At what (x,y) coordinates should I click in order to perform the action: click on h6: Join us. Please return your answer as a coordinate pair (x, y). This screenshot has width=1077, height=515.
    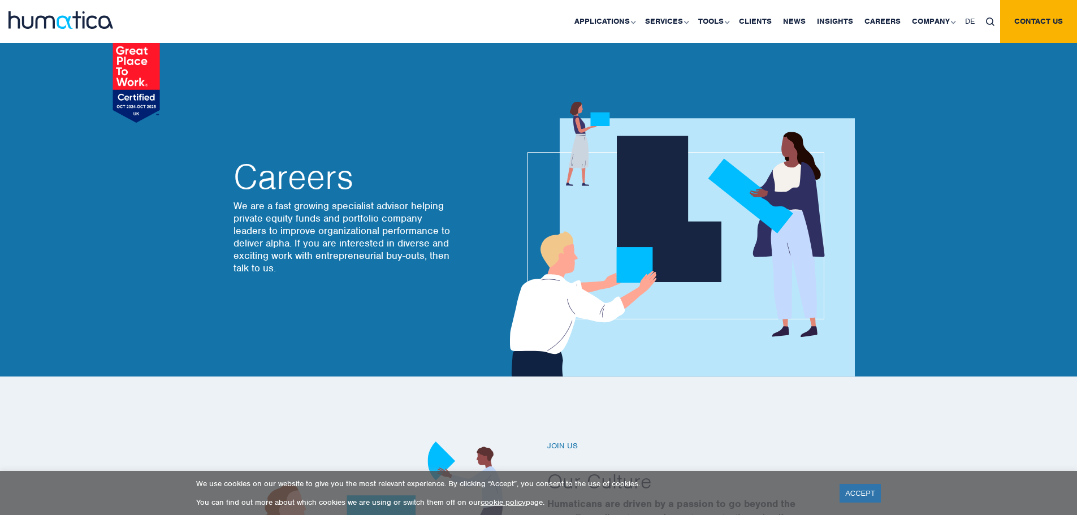
    Looking at the image, I should click on (700, 446).